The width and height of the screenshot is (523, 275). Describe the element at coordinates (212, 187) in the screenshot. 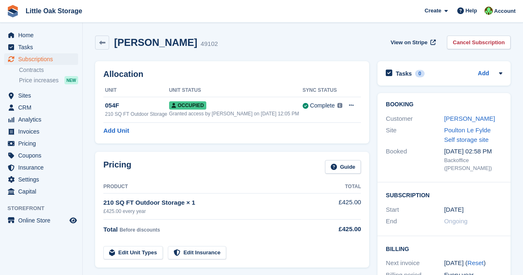

I see `th: Product` at that location.